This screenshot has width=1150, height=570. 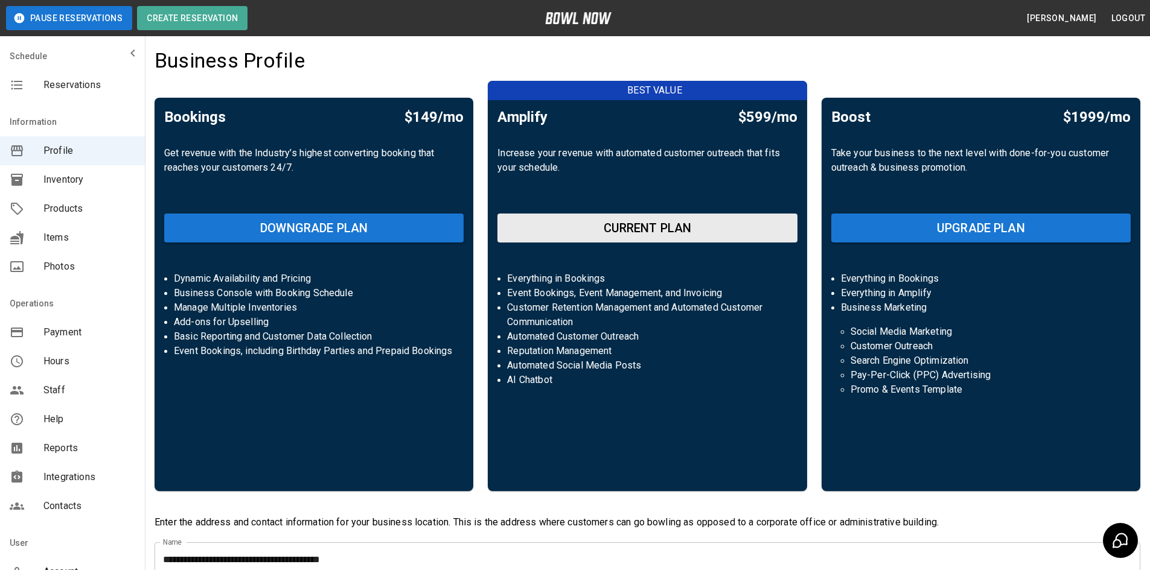 What do you see at coordinates (647, 523) in the screenshot?
I see `p: Enter the address and contact information for your business location. This is the address where c...` at bounding box center [647, 523].